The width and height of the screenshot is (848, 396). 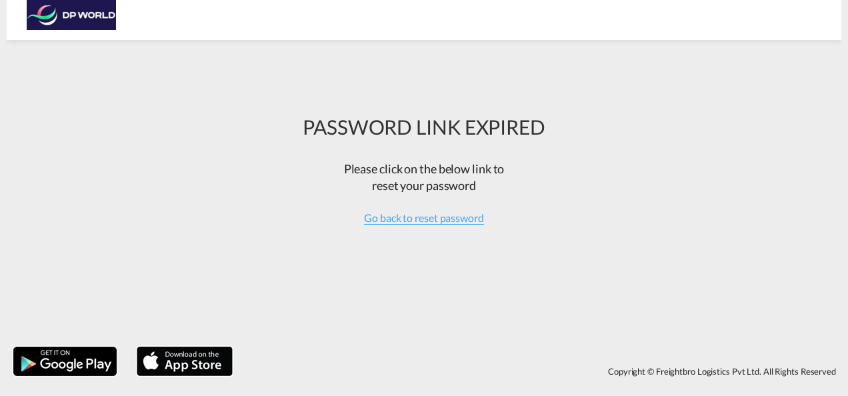 I want to click on span: reset your password, so click(x=424, y=185).